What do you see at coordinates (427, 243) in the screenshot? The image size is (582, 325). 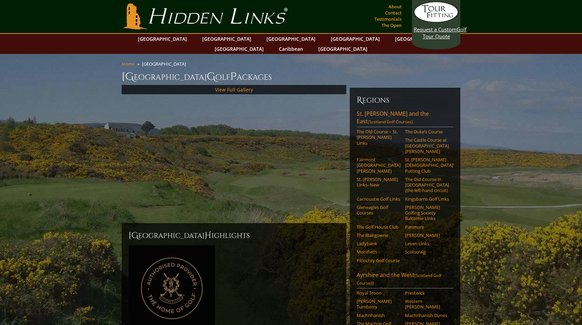 I see `a: Leven Links` at bounding box center [427, 243].